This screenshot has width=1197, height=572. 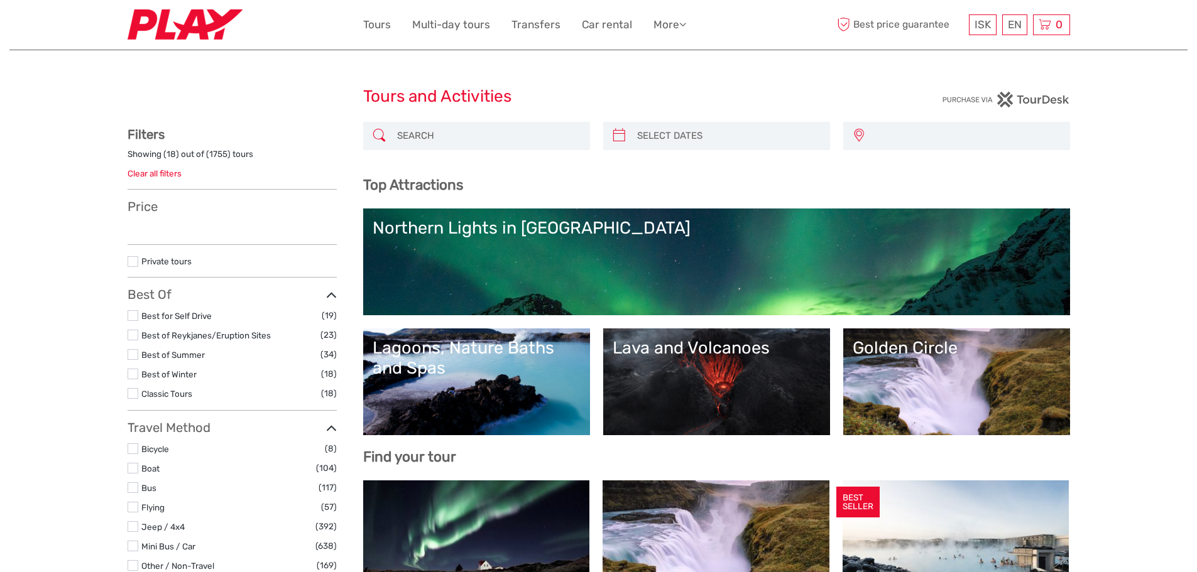 I want to click on span: (104), so click(x=326, y=468).